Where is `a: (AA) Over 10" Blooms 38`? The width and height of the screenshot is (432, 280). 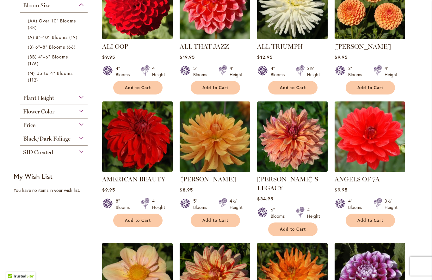 a: (AA) Over 10" Blooms 38 is located at coordinates (54, 24).